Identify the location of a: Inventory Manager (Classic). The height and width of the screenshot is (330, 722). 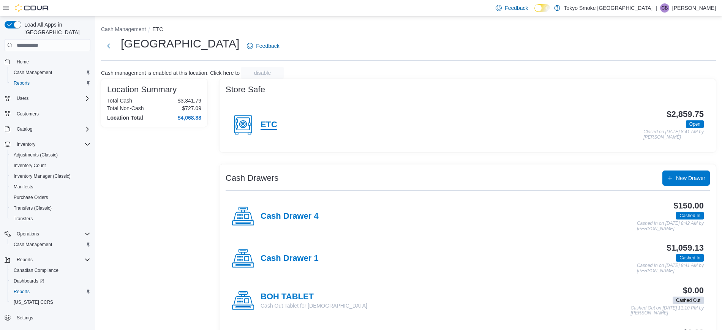
(42, 176).